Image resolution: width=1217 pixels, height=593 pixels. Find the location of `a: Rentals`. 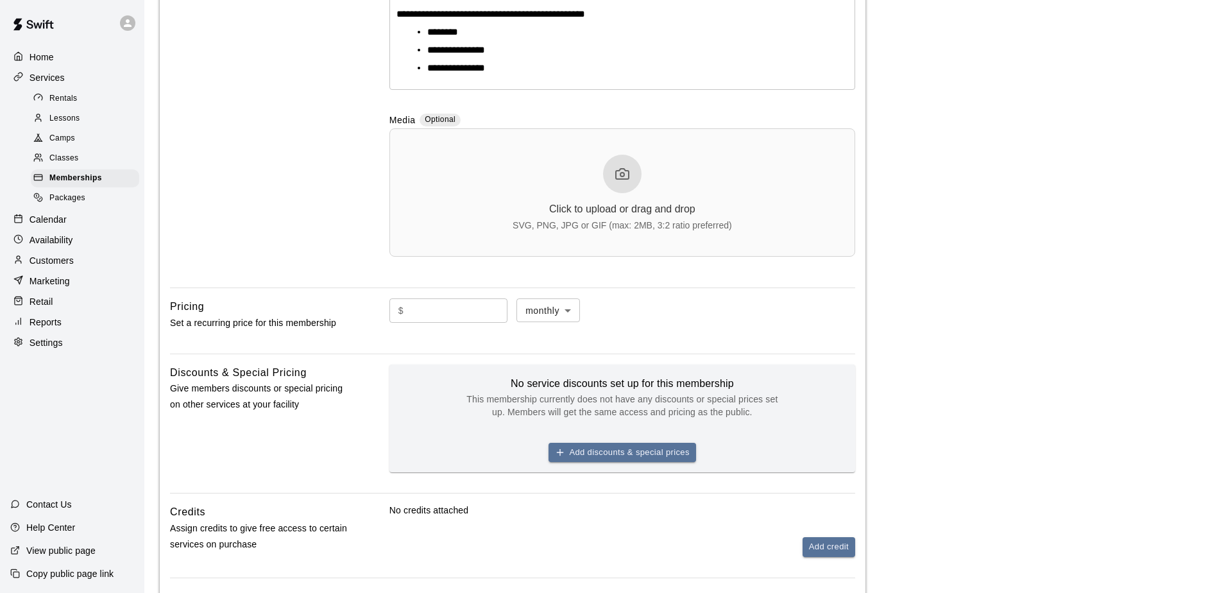

a: Rentals is located at coordinates (87, 98).